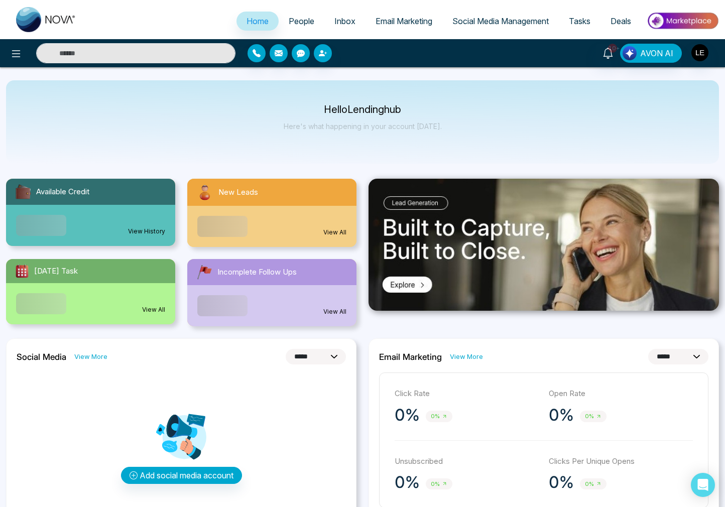  I want to click on img: newLeads.svg, so click(205, 192).